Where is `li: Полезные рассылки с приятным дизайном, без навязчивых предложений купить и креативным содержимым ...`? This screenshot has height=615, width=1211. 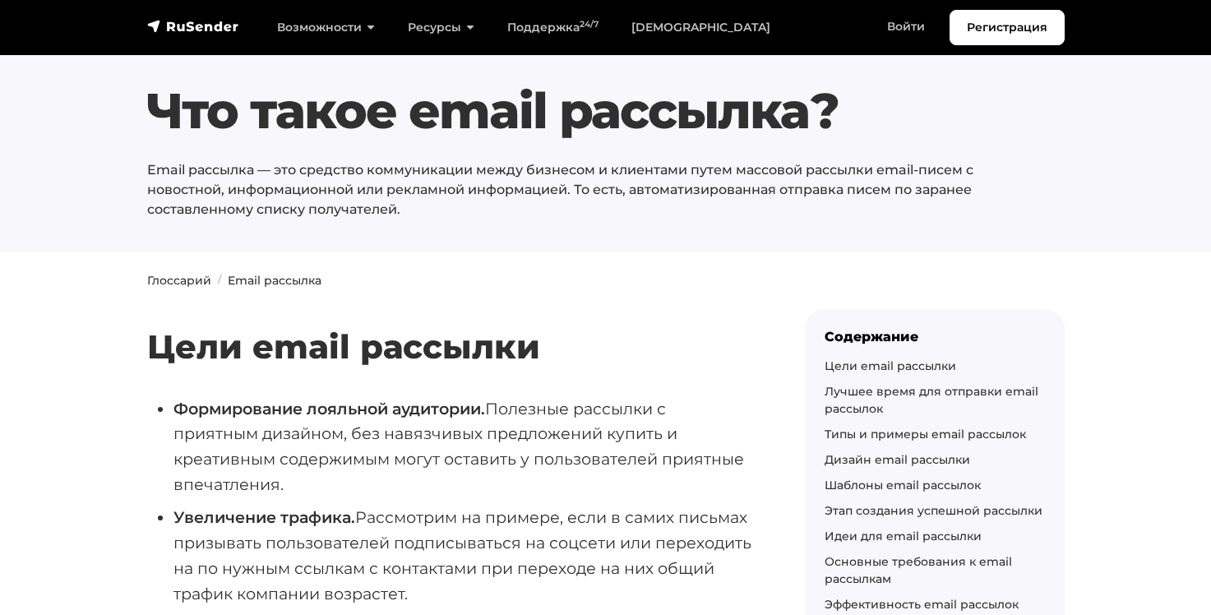 li: Полезные рассылки с приятным дизайном, без навязчивых предложений купить и креативным содержимым ... is located at coordinates (463, 446).